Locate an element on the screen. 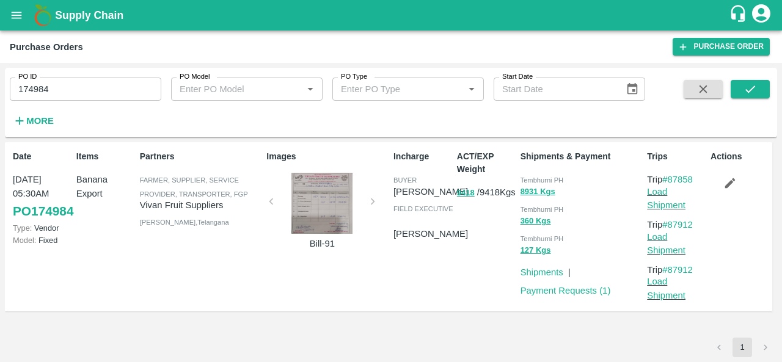 The image size is (782, 362). a: Shipments is located at coordinates (542, 273).